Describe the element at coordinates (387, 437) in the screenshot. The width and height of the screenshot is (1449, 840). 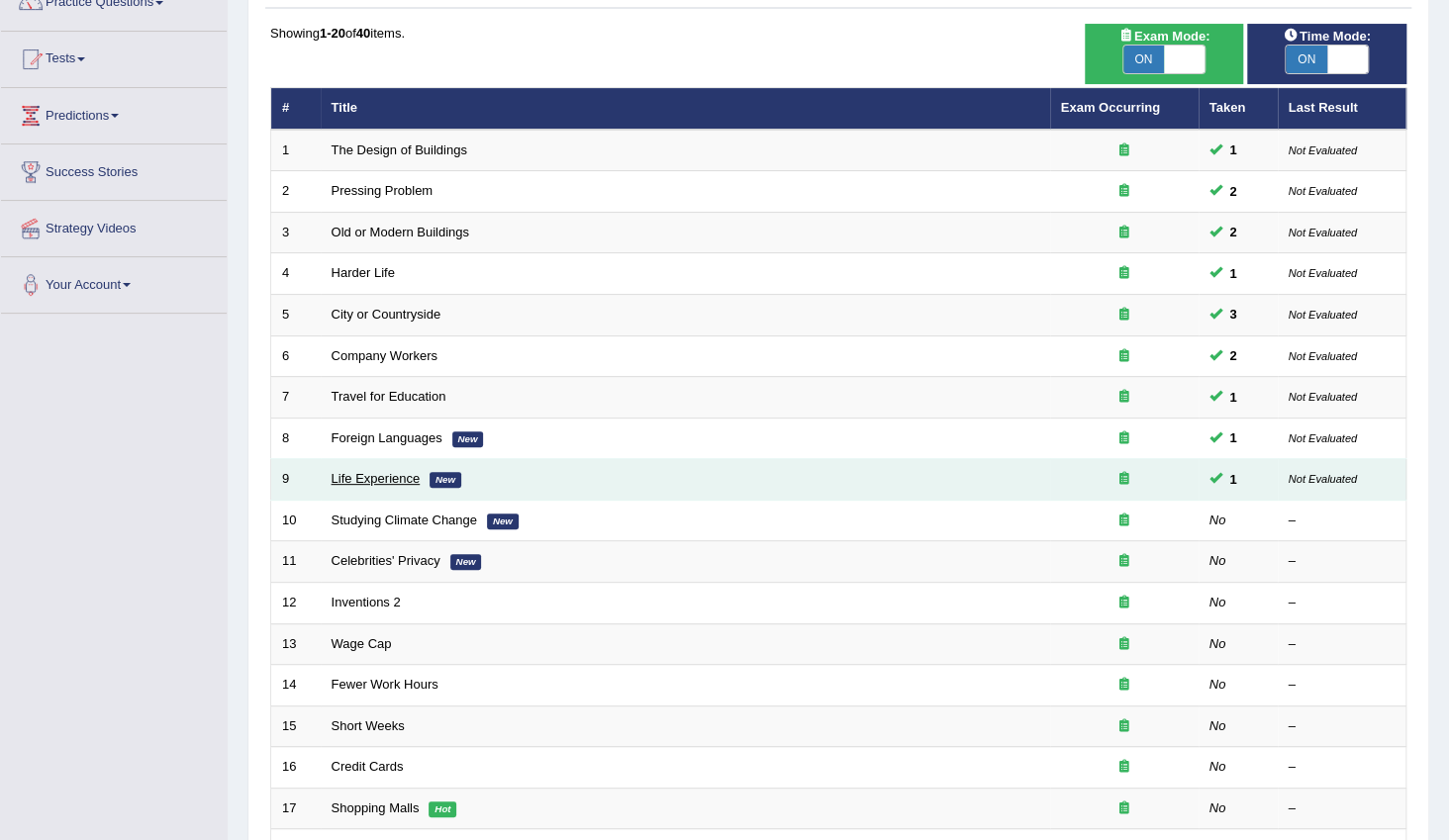
I see `a: Foreign Languages` at that location.